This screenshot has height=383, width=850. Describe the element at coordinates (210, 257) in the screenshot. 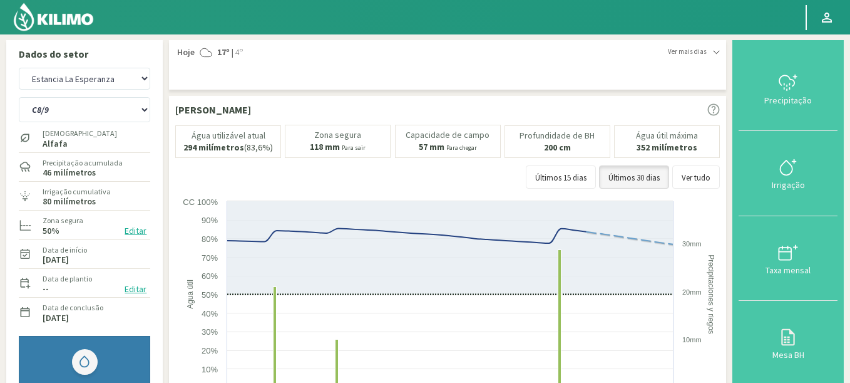

I see `text: 70%` at that location.